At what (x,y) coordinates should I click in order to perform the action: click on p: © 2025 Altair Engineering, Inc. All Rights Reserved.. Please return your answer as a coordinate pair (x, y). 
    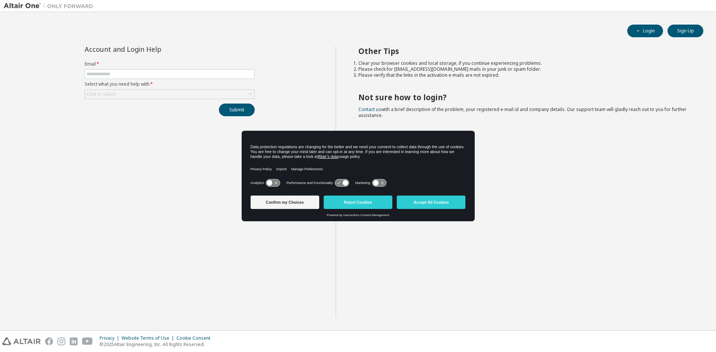
    Looking at the image, I should click on (157, 345).